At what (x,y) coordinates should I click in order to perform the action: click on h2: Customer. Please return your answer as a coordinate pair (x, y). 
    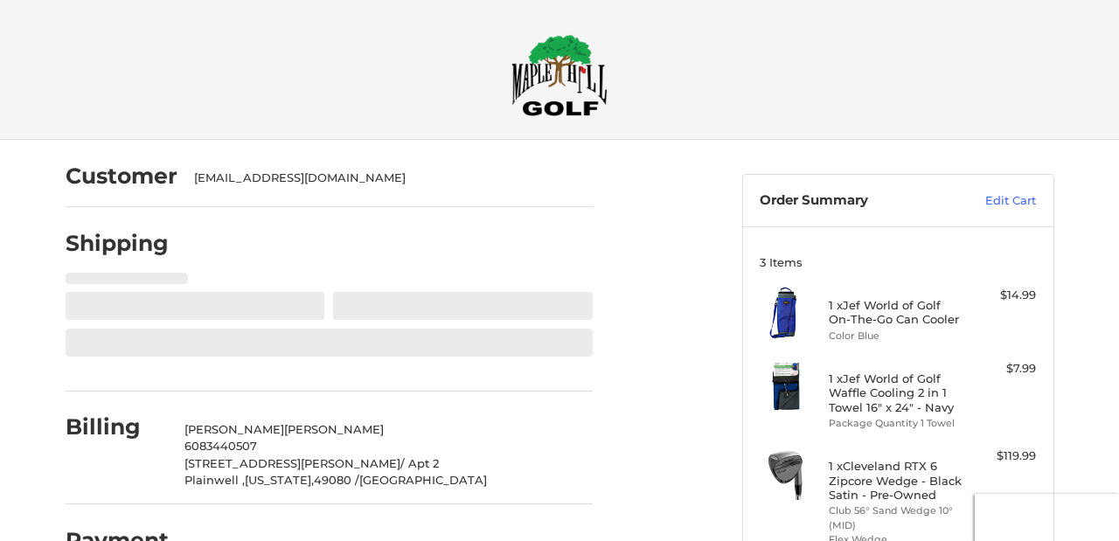
    Looking at the image, I should click on (122, 176).